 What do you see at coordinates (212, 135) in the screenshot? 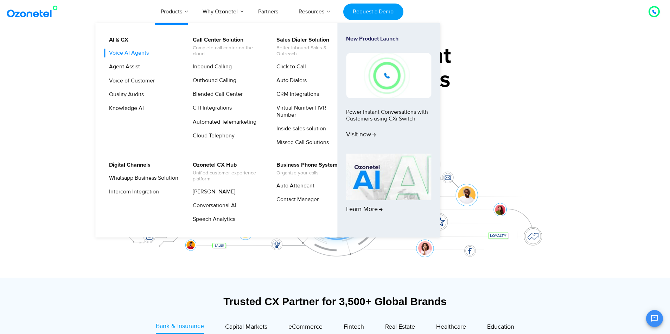
I see `a: Cloud Telephony` at bounding box center [212, 135].